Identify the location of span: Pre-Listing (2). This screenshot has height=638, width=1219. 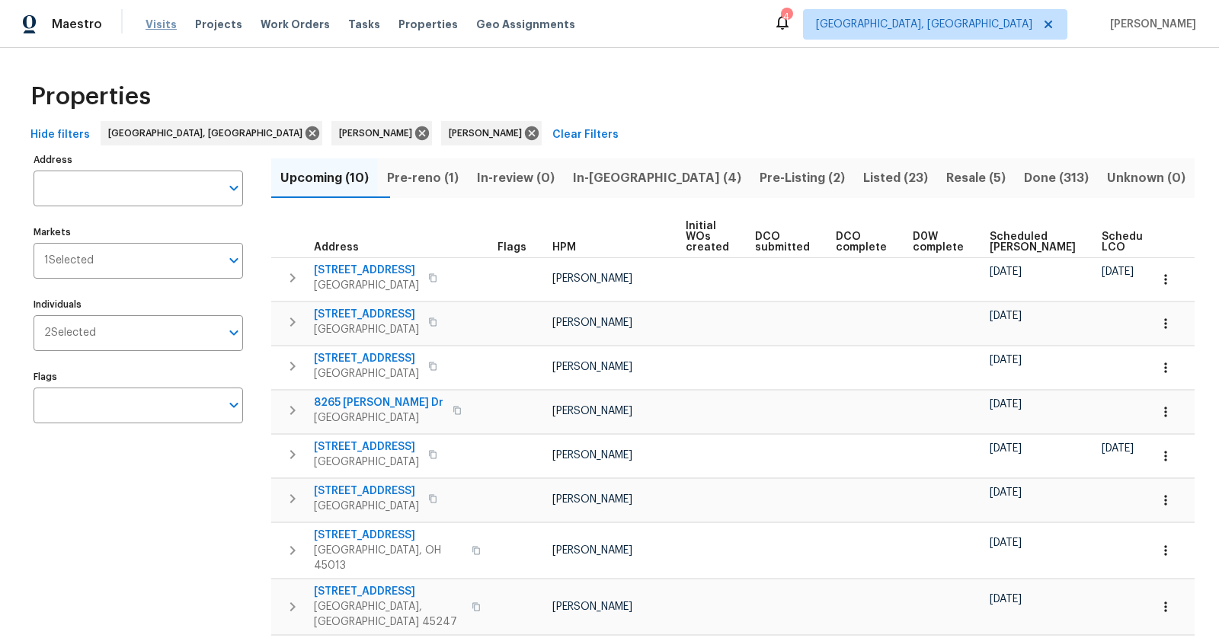
(802, 178).